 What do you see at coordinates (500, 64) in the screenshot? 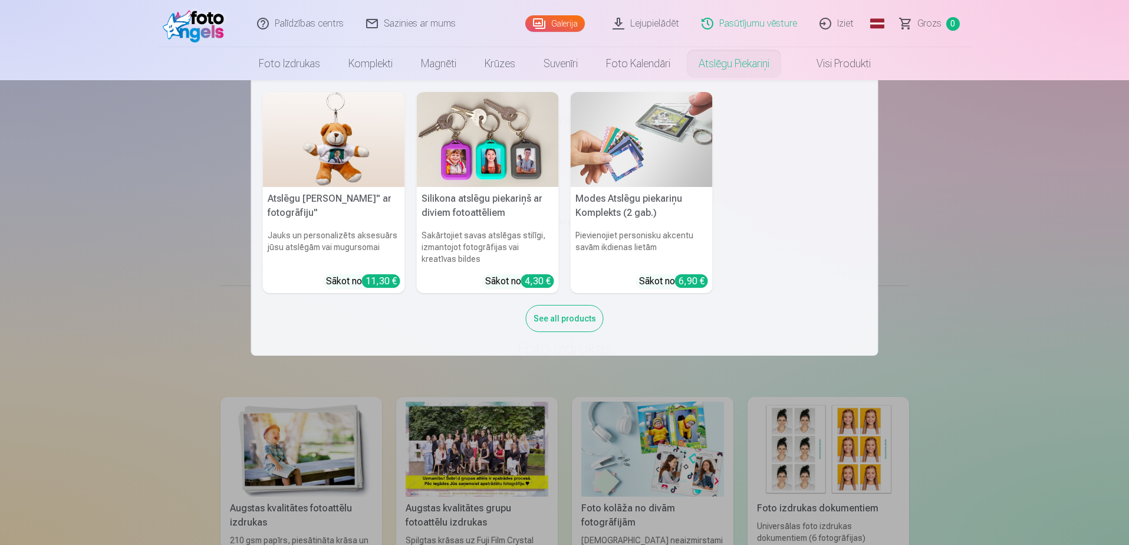
I see `a: Krūzes` at bounding box center [500, 64].